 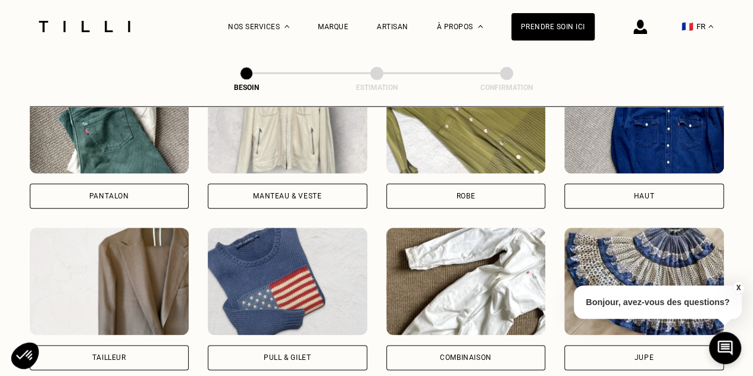 I want to click on div: Robe, so click(x=466, y=196).